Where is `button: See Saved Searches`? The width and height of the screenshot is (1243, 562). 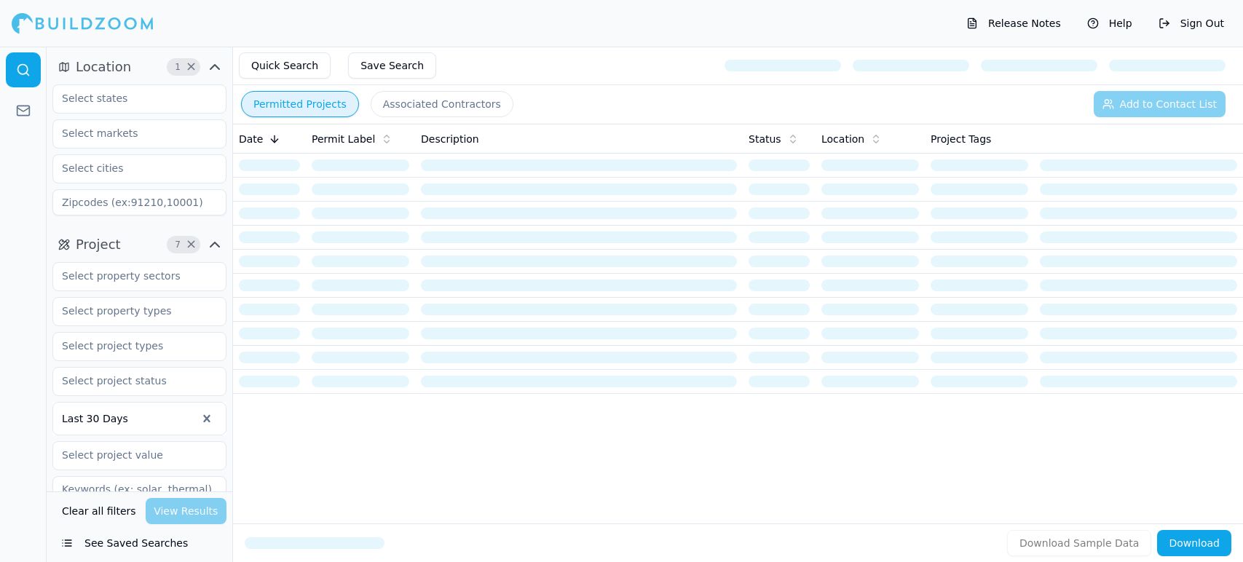 button: See Saved Searches is located at coordinates (139, 543).